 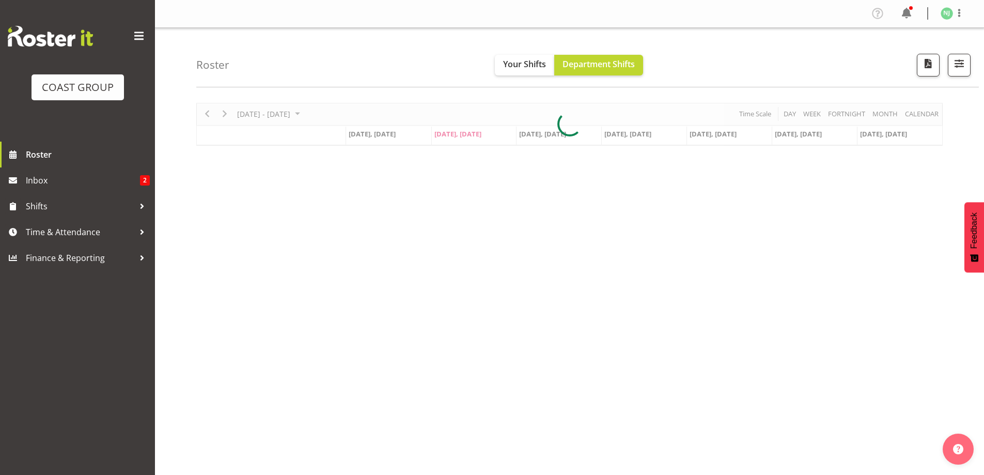 I want to click on button: Your Shifts, so click(x=524, y=65).